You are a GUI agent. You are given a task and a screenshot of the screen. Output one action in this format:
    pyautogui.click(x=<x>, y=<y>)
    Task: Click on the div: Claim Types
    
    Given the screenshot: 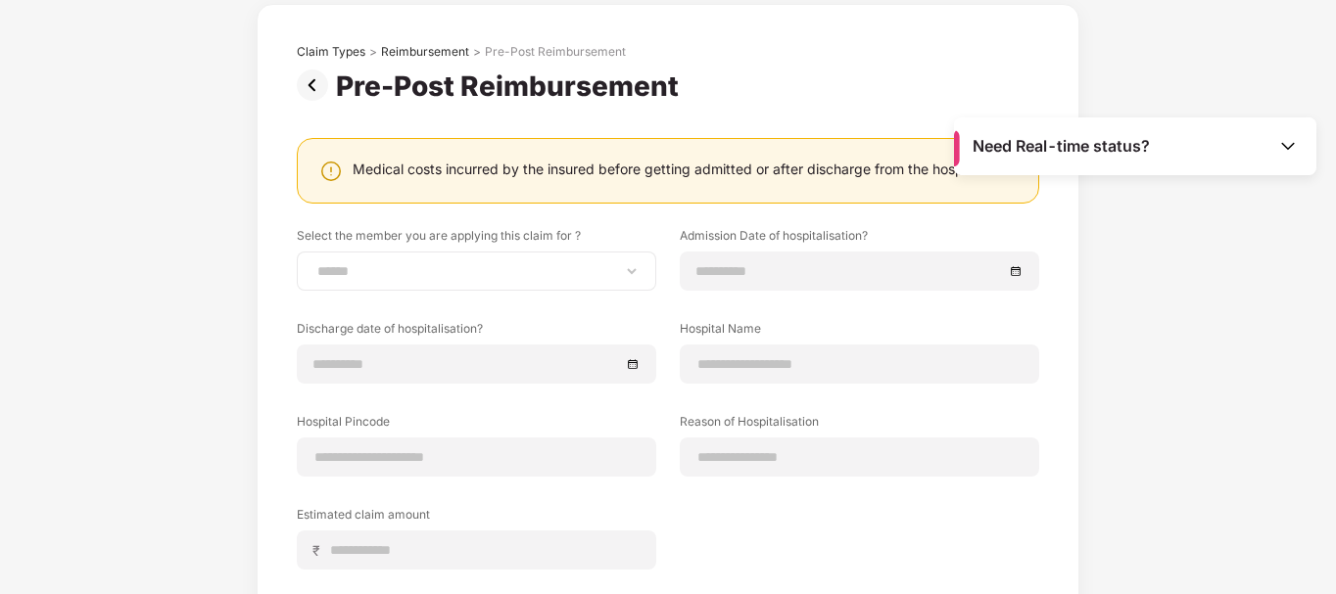 What is the action you would take?
    pyautogui.click(x=331, y=52)
    